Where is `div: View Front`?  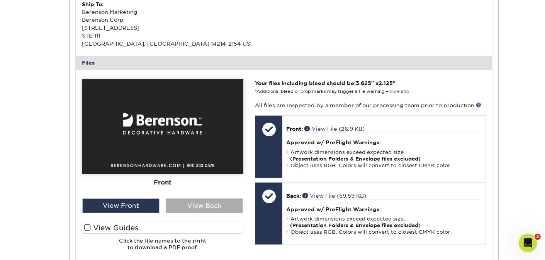
div: View Front is located at coordinates (121, 206).